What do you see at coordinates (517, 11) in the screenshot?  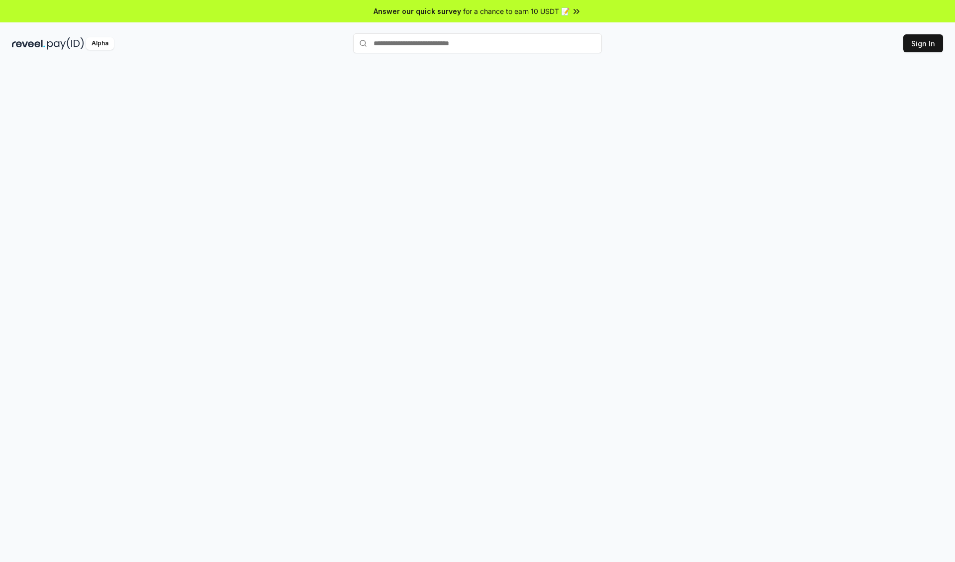 I see `span: for a chance to earn 10 USDT 📝` at bounding box center [517, 11].